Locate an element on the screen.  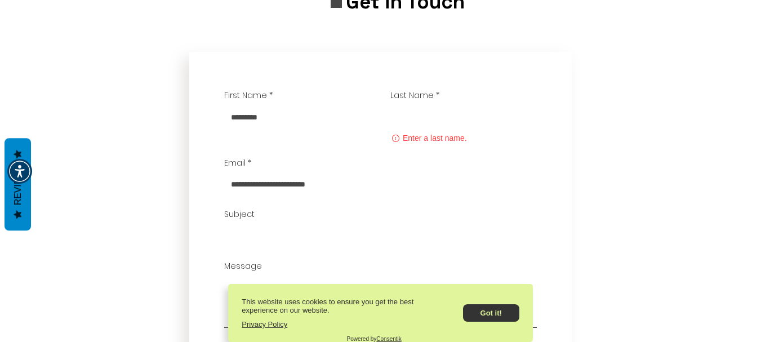
button: Reviews is located at coordinates (17, 184).